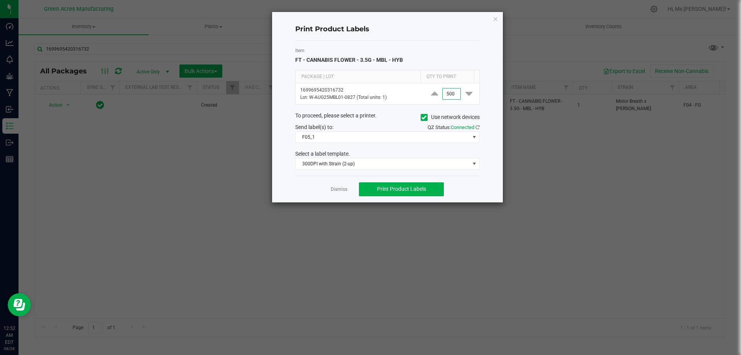 The height and width of the screenshot is (355, 741). I want to click on span: Print Product Labels, so click(401, 189).